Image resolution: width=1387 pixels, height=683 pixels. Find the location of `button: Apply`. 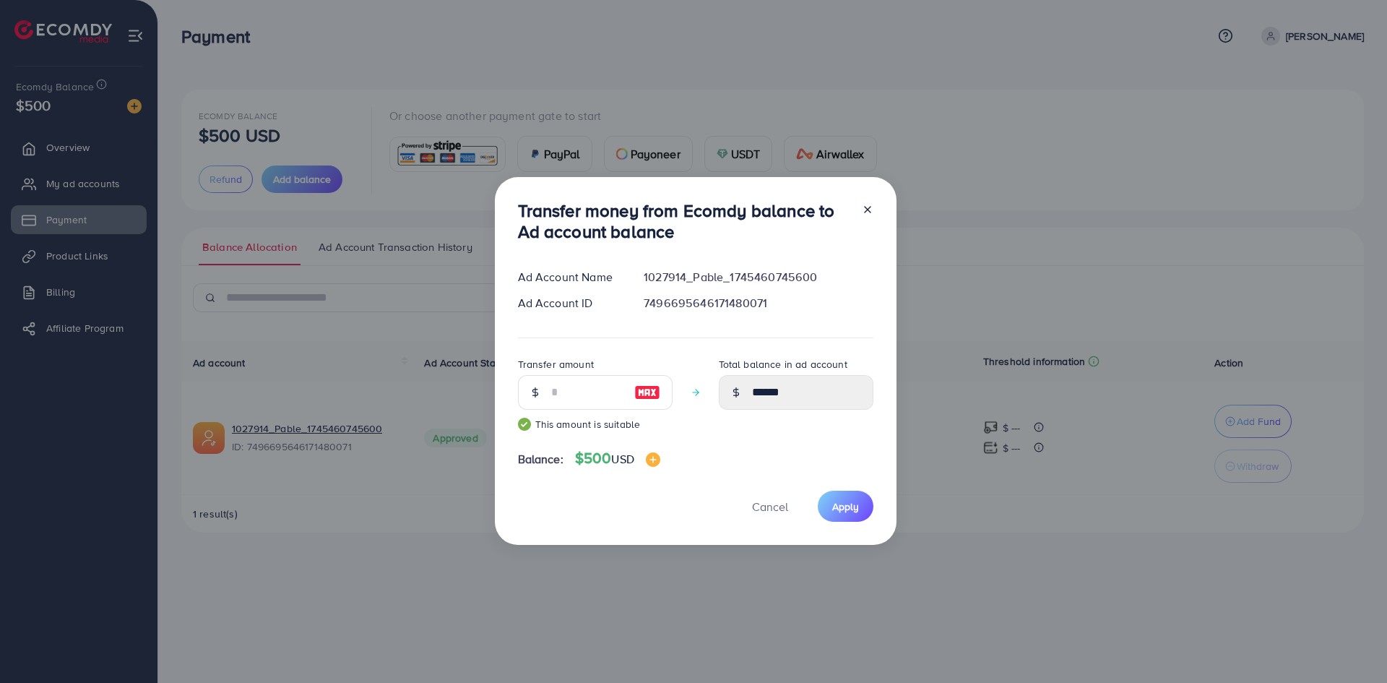

button: Apply is located at coordinates (845, 506).